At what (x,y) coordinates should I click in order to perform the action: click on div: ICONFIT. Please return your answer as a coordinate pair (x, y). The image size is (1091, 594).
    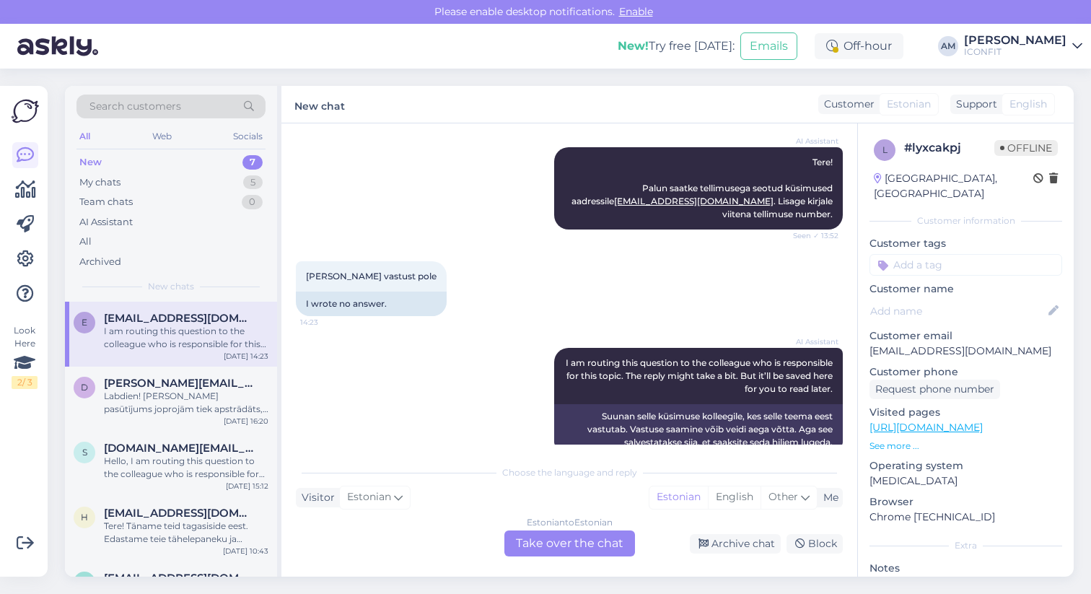
    Looking at the image, I should click on (1016, 52).